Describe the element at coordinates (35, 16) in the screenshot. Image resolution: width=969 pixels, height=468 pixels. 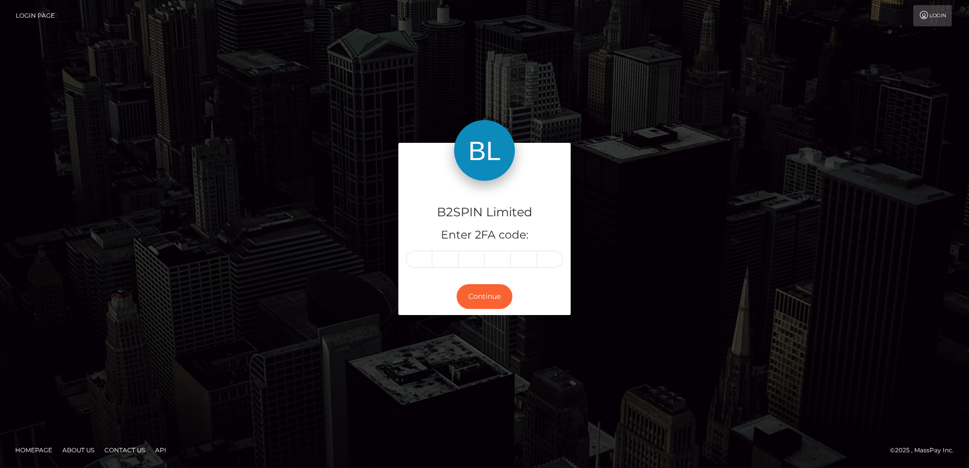
I see `a: Login Page` at that location.